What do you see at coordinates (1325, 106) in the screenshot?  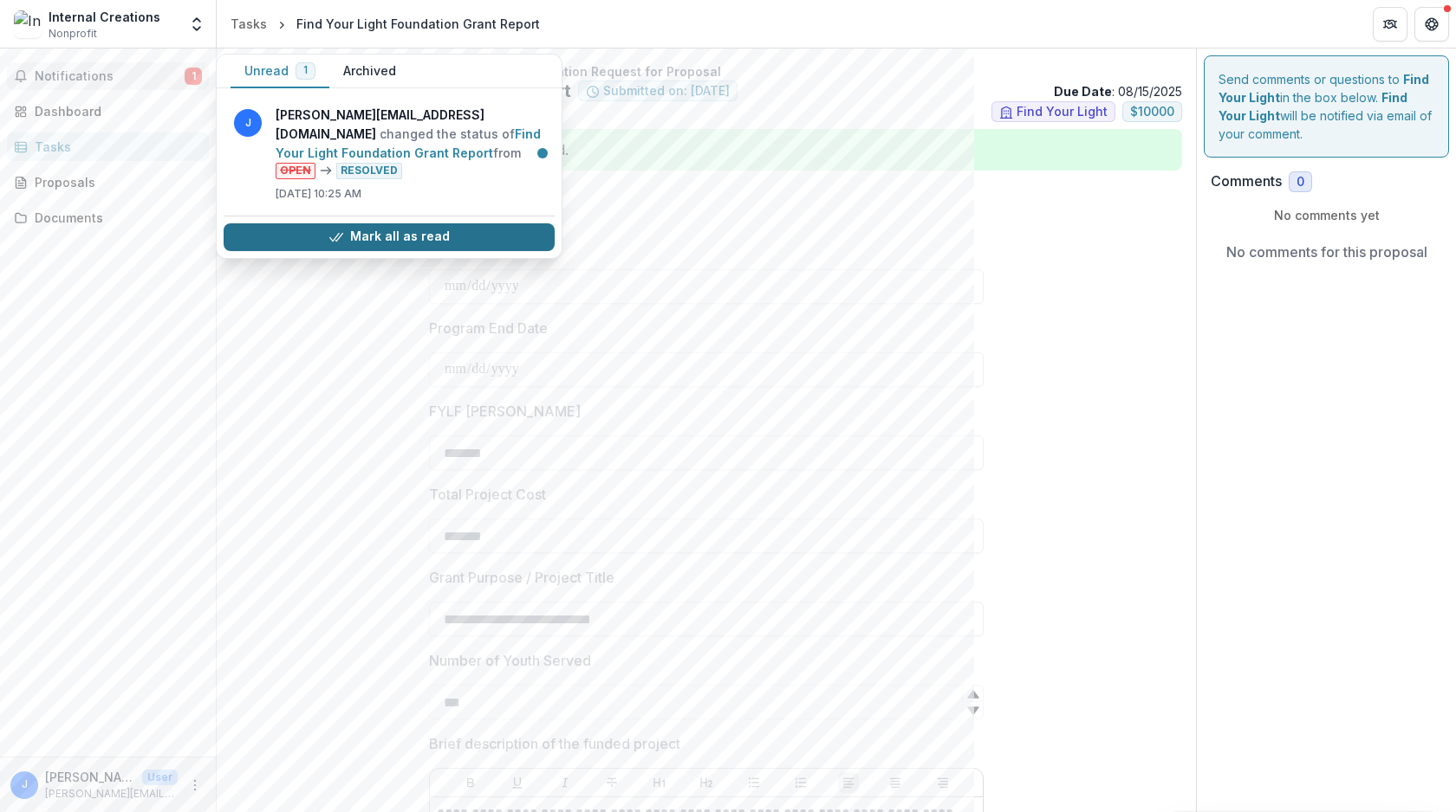 I see `div: Send comments or questions to in the box below. will be notified via email of your comment.` at bounding box center [1325, 106].